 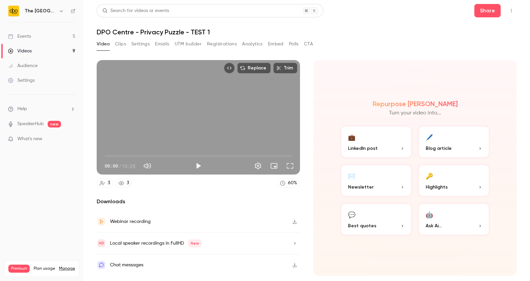 I want to click on button: Emails, so click(x=162, y=44).